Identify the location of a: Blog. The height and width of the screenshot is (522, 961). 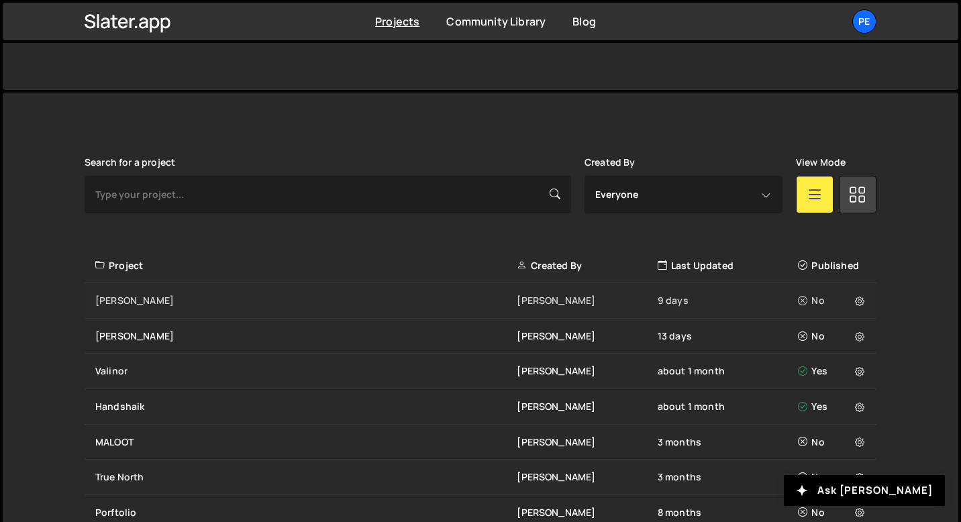
(584, 21).